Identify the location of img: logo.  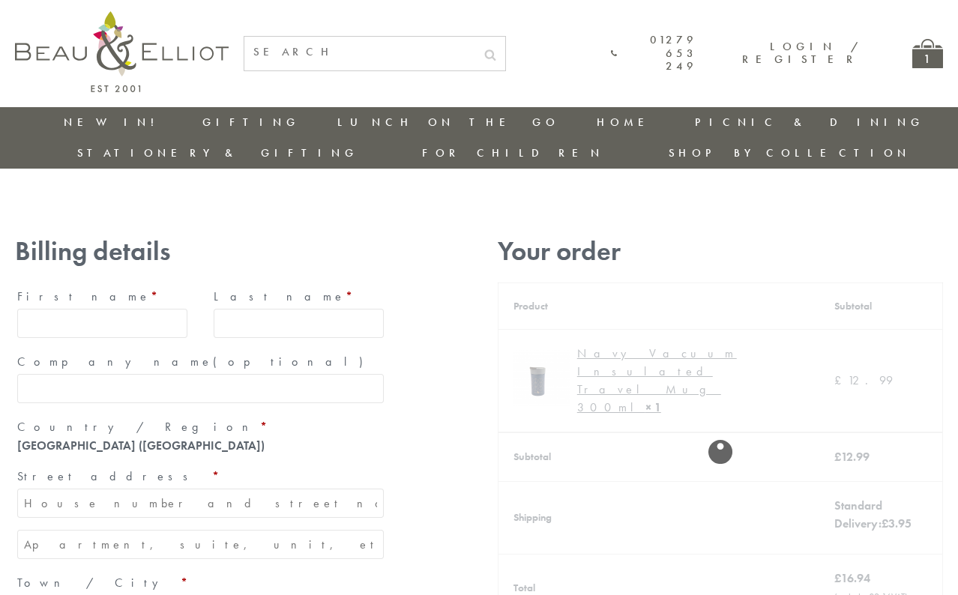
(121, 52).